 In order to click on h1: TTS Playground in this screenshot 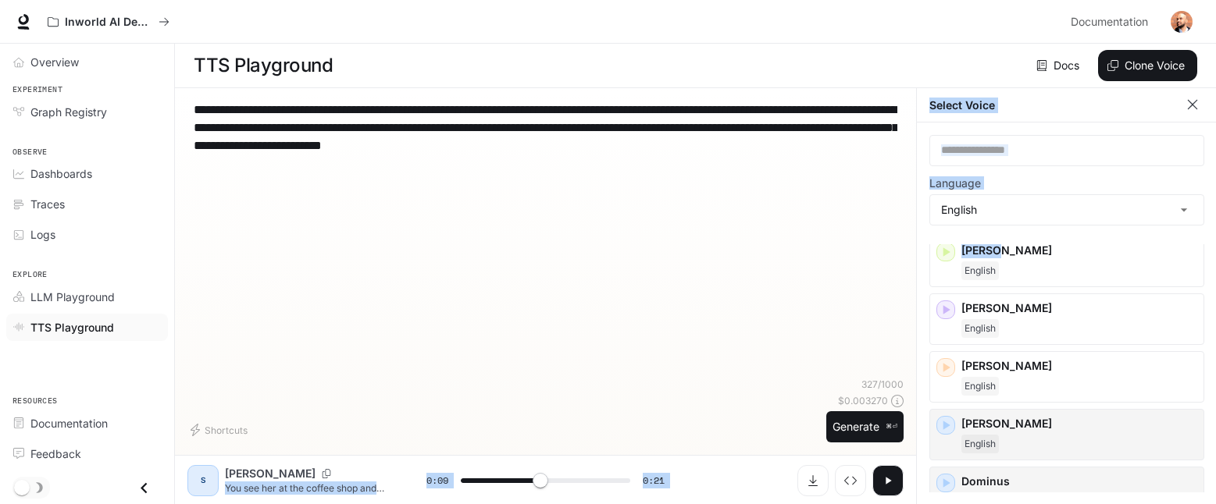, I will do `click(263, 66)`.